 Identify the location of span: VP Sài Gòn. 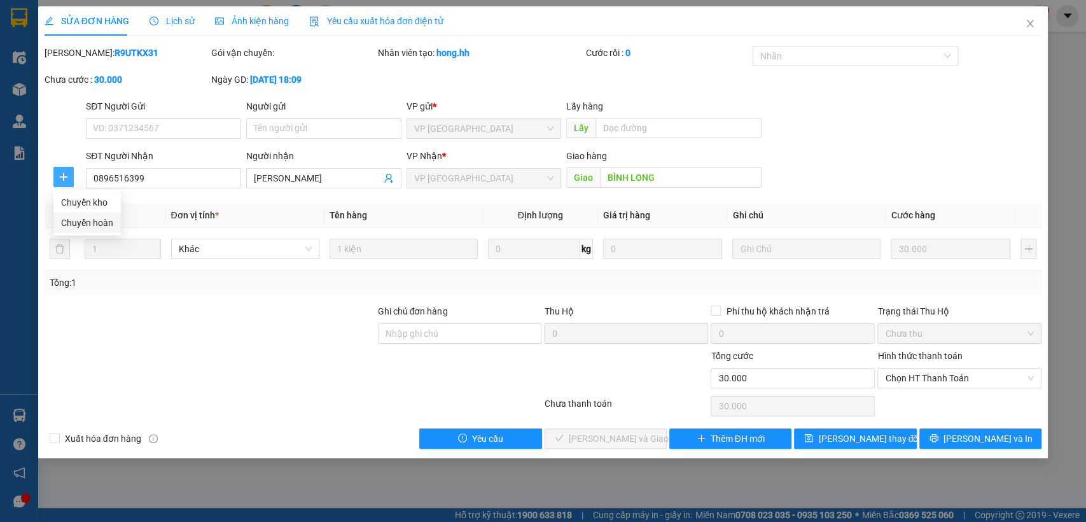
(484, 129).